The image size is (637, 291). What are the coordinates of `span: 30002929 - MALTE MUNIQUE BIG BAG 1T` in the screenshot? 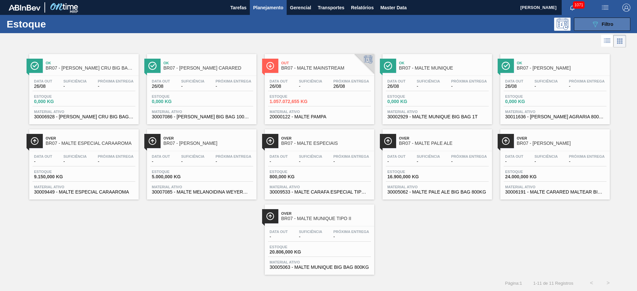 It's located at (437, 117).